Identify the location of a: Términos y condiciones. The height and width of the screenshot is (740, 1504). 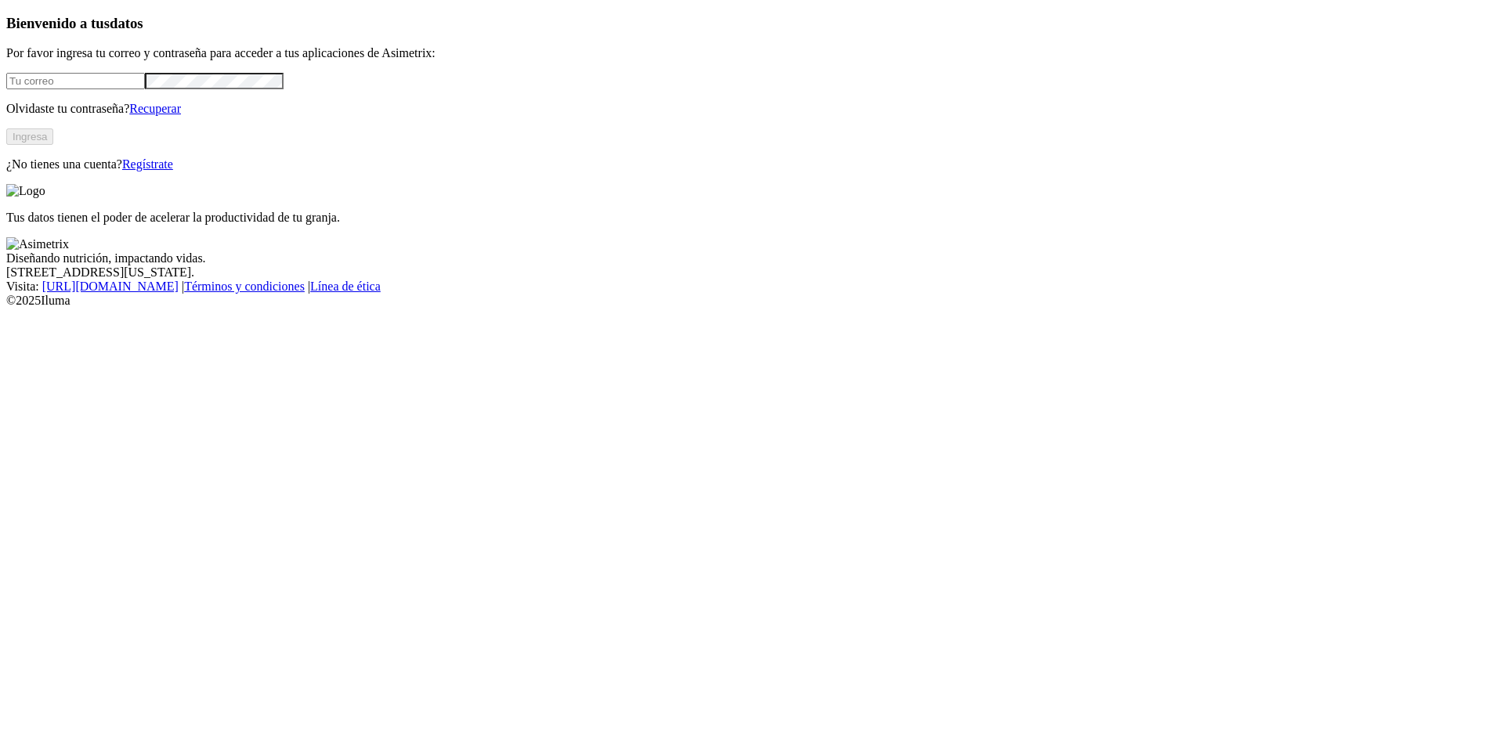
(244, 286).